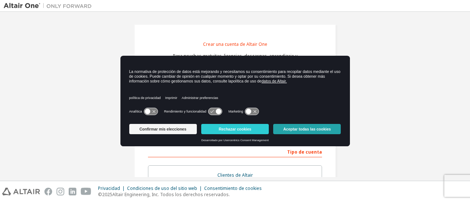  I want to click on img: linkedin.svg, so click(72, 192).